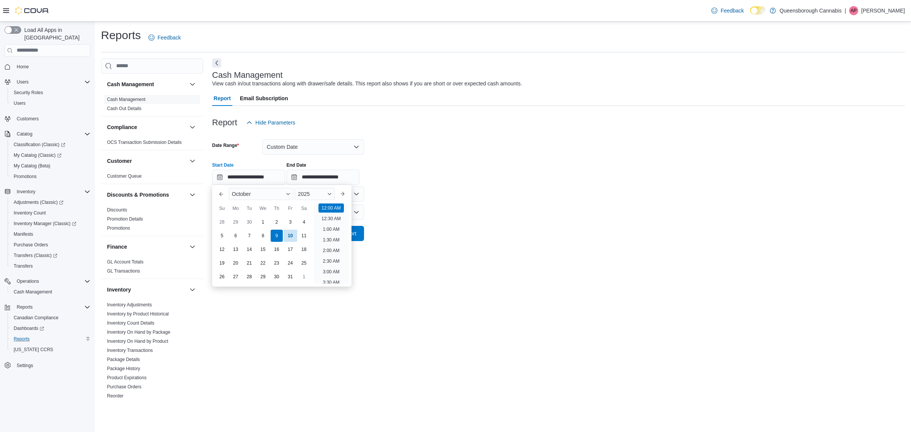 This screenshot has height=432, width=911. Describe the element at coordinates (127, 378) in the screenshot. I see `a: Product Expirations` at that location.